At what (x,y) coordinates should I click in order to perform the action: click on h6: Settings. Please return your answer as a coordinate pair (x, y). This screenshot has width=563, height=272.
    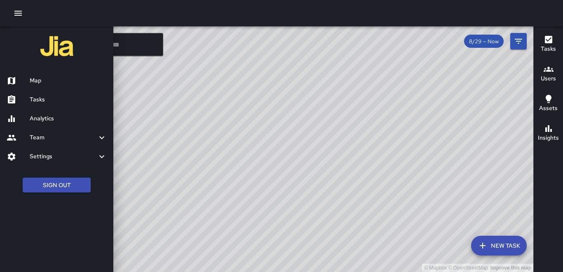
    Looking at the image, I should click on (63, 157).